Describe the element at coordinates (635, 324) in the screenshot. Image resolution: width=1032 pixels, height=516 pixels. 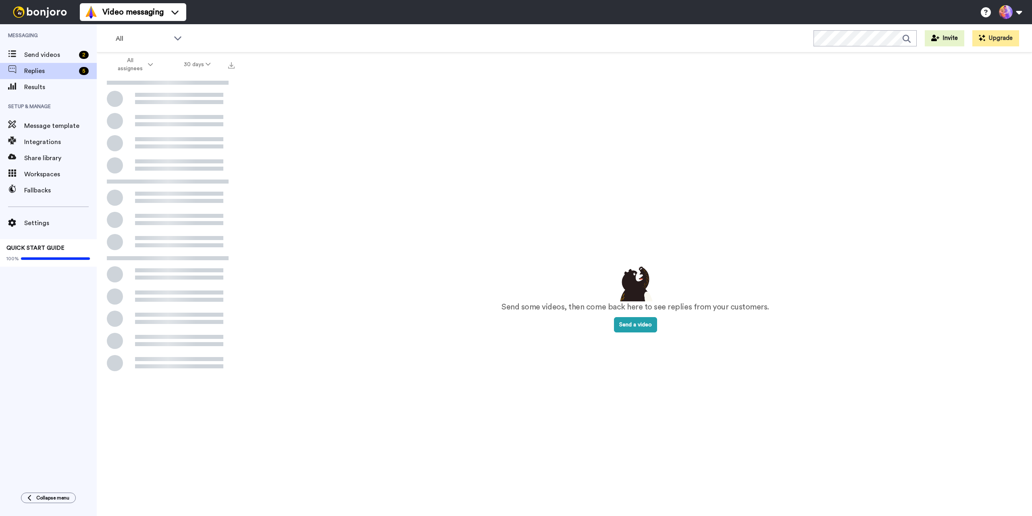
I see `button: Send a video` at that location.